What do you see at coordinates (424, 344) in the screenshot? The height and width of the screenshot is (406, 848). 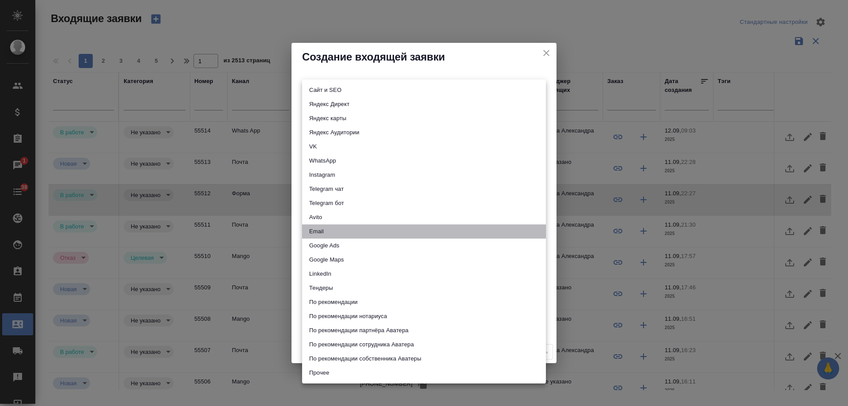 I see `li: По рекомендации сотрудника Аватера` at bounding box center [424, 344].